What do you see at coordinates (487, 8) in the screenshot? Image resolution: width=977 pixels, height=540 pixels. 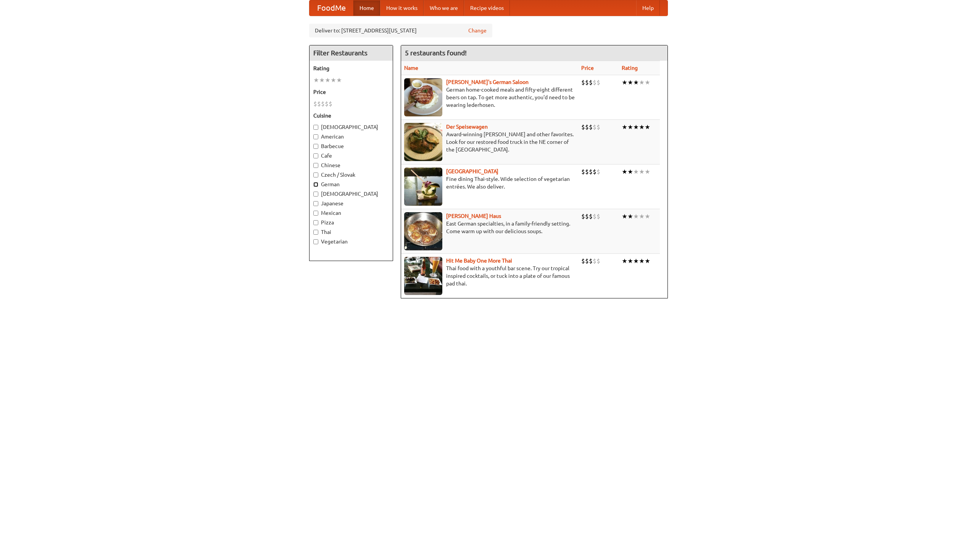 I see `a: Recipe videos` at bounding box center [487, 8].